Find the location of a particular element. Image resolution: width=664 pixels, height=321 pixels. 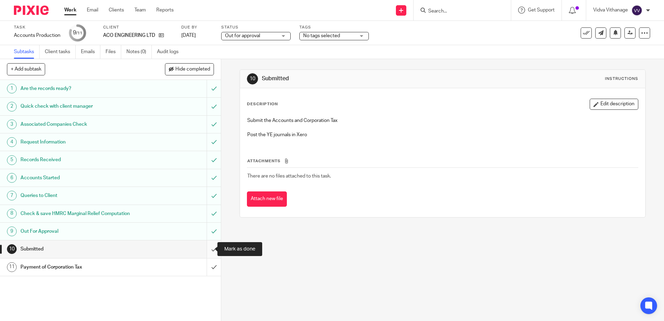

span: Attachments is located at coordinates (264, 161).